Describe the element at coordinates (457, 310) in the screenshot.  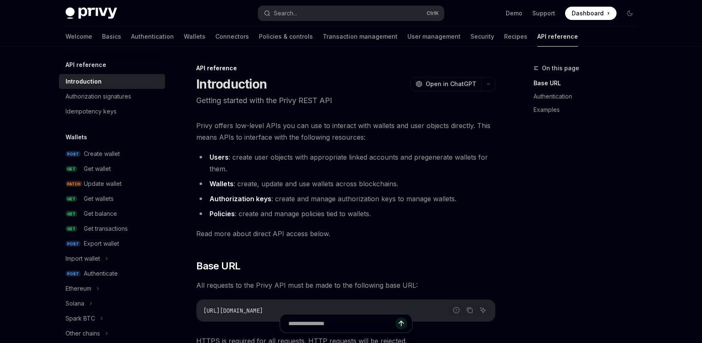
I see `button: Report incorrect code` at that location.